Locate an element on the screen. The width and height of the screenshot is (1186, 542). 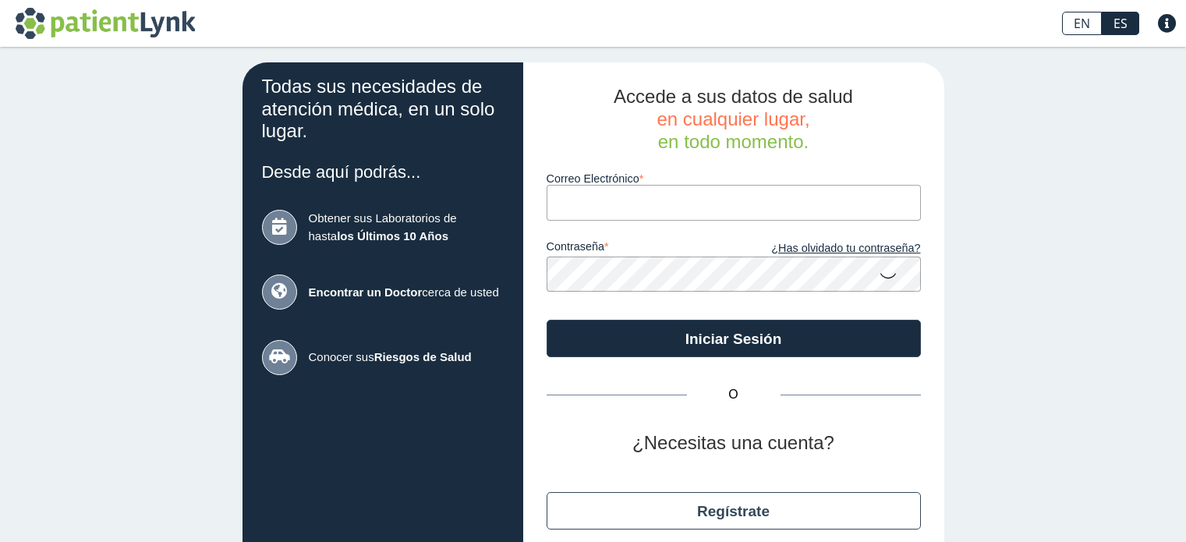
button: Regístrate is located at coordinates (734, 511).